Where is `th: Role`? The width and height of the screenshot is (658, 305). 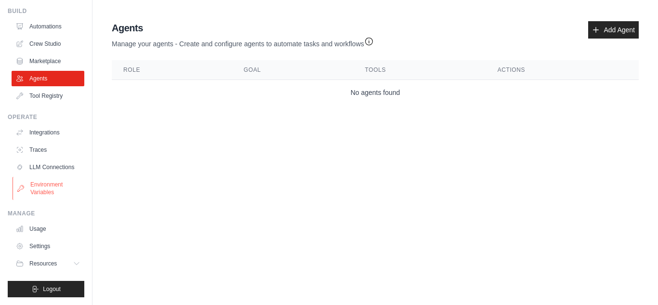 th: Role is located at coordinates (172, 70).